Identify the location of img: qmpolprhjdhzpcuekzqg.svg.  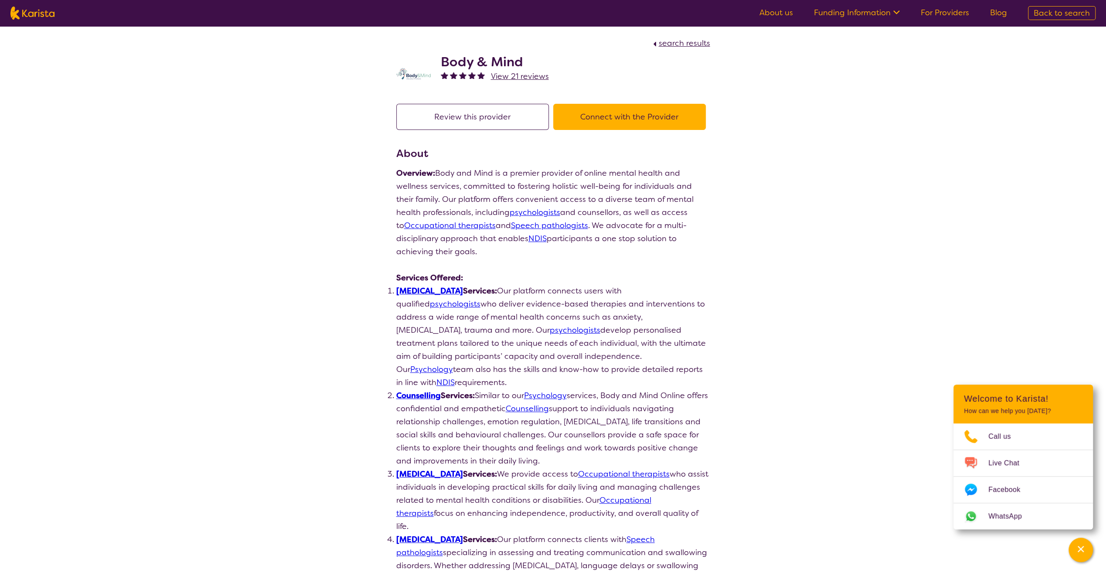
(414, 74).